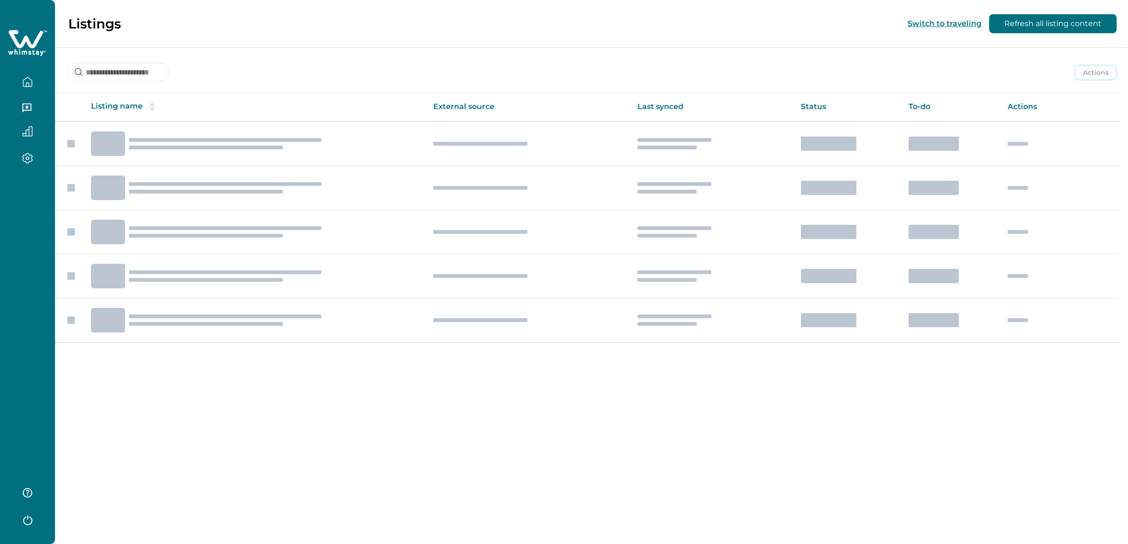 This screenshot has height=544, width=1128. I want to click on th: External source, so click(528, 107).